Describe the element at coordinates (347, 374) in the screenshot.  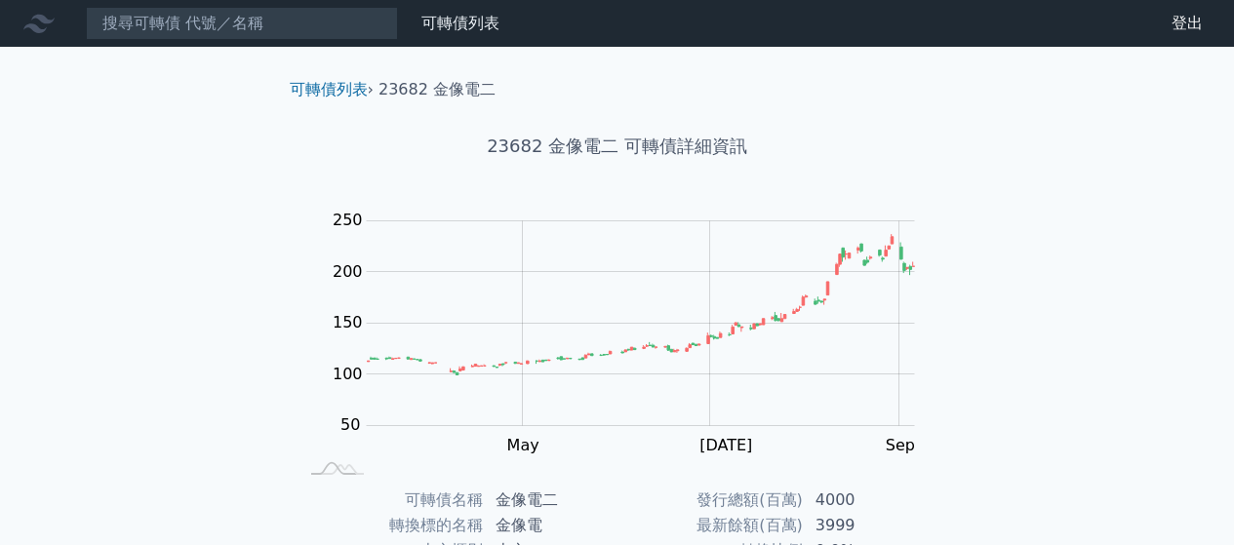
I see `tspan: 100` at that location.